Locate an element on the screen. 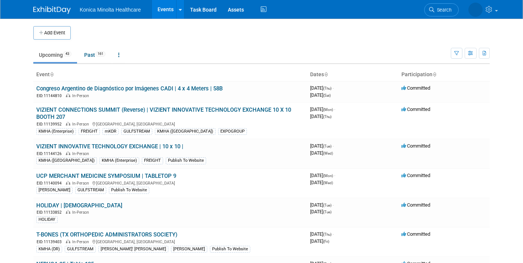  span: EID: 11133852 is located at coordinates (50, 212).